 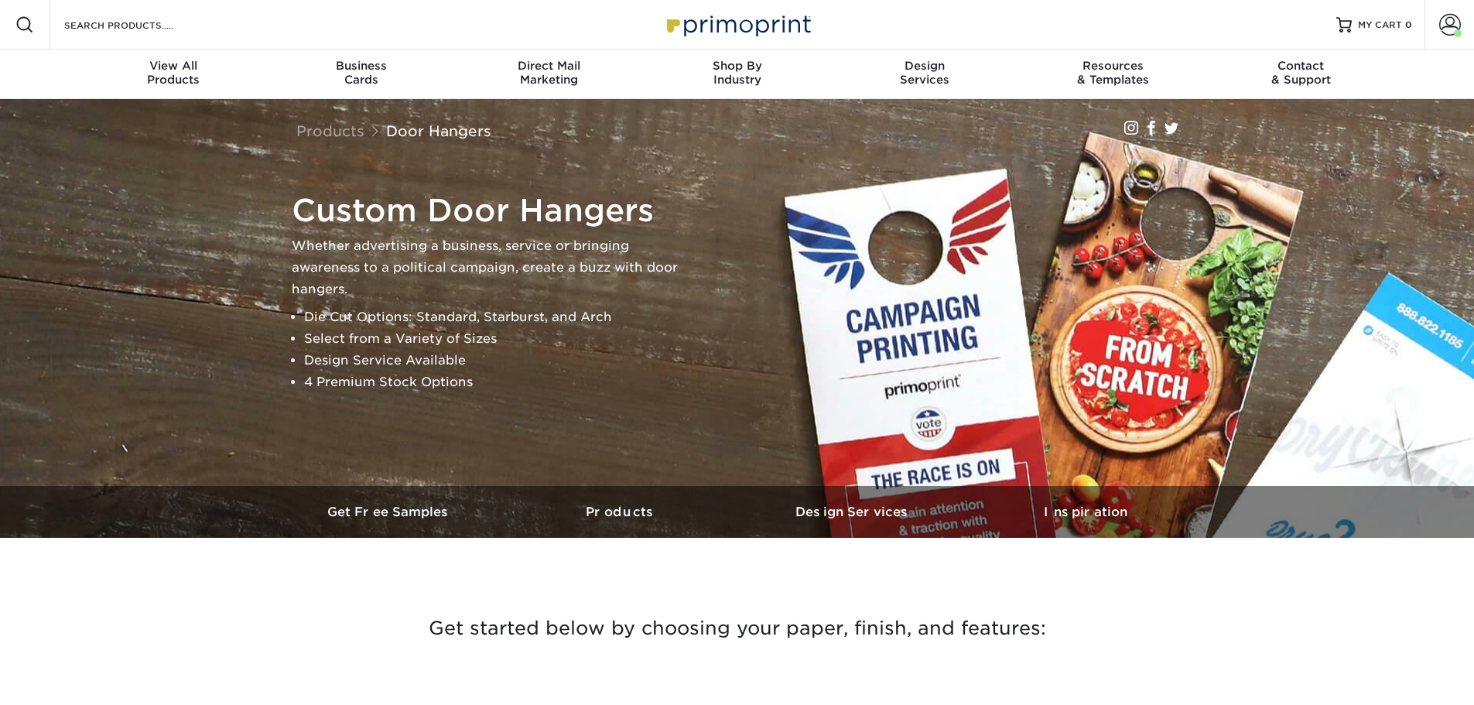 What do you see at coordinates (925, 66) in the screenshot?
I see `span: Design` at bounding box center [925, 66].